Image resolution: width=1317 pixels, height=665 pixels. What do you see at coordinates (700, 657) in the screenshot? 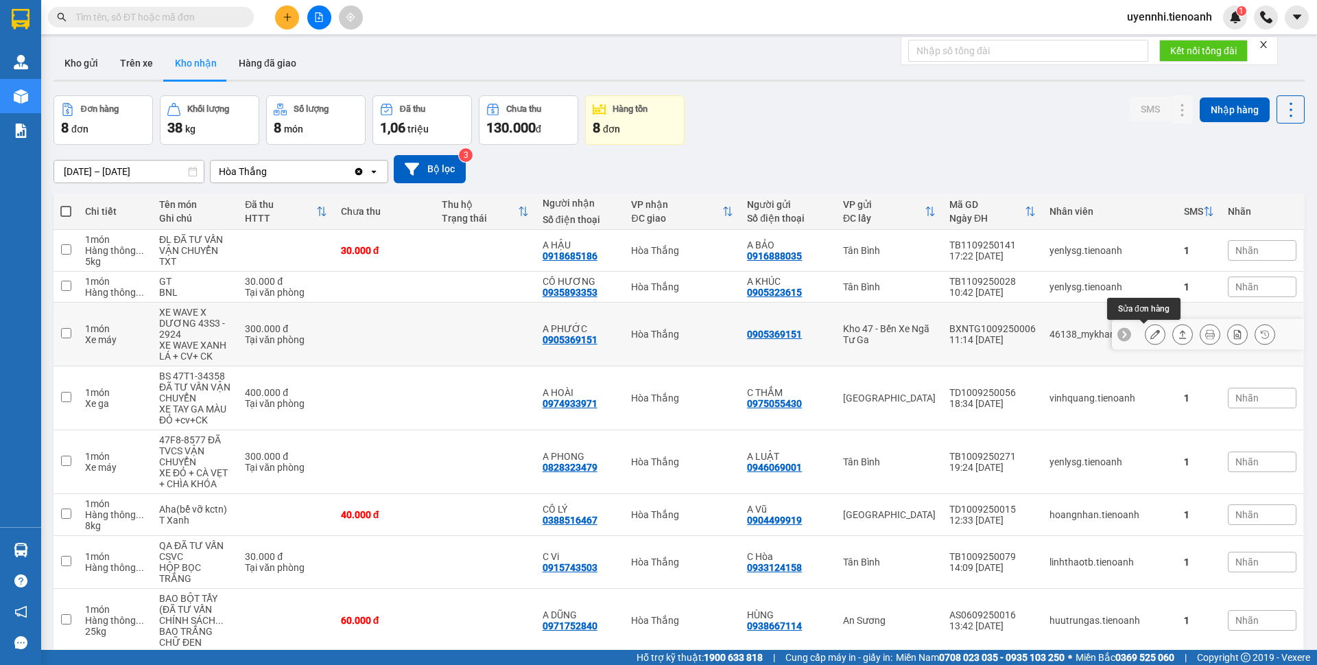
I see `span: Hỗ trợ kỹ thuật:` at bounding box center [700, 657].